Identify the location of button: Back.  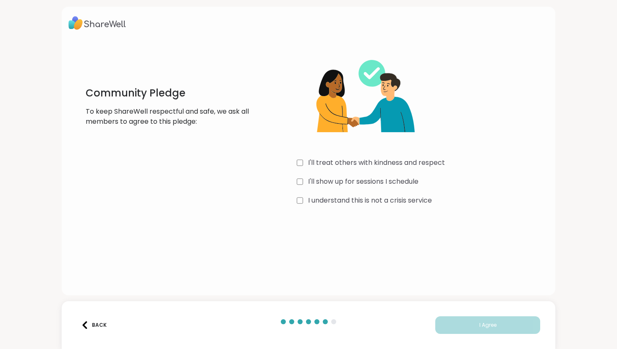
(94, 325).